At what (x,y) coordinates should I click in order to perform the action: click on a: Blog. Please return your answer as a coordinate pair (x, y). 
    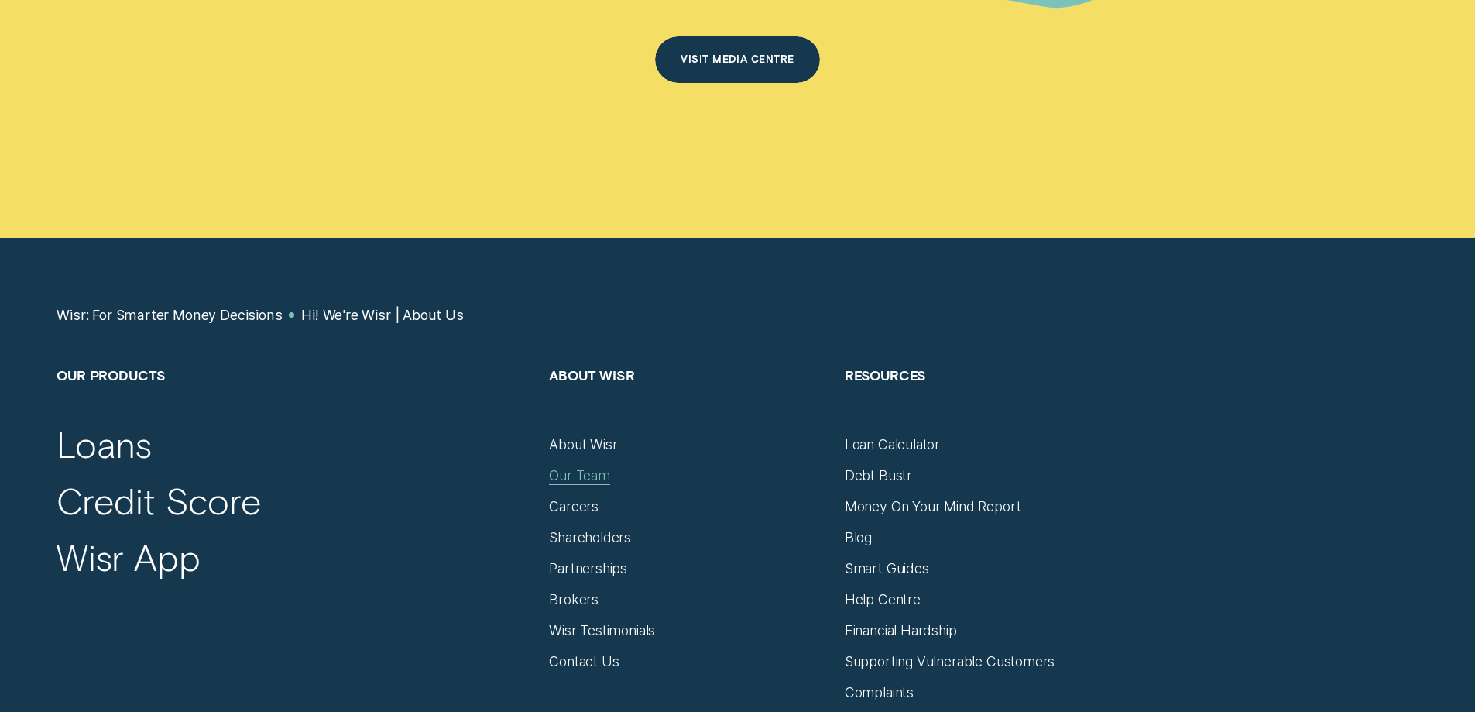
    Looking at the image, I should click on (858, 537).